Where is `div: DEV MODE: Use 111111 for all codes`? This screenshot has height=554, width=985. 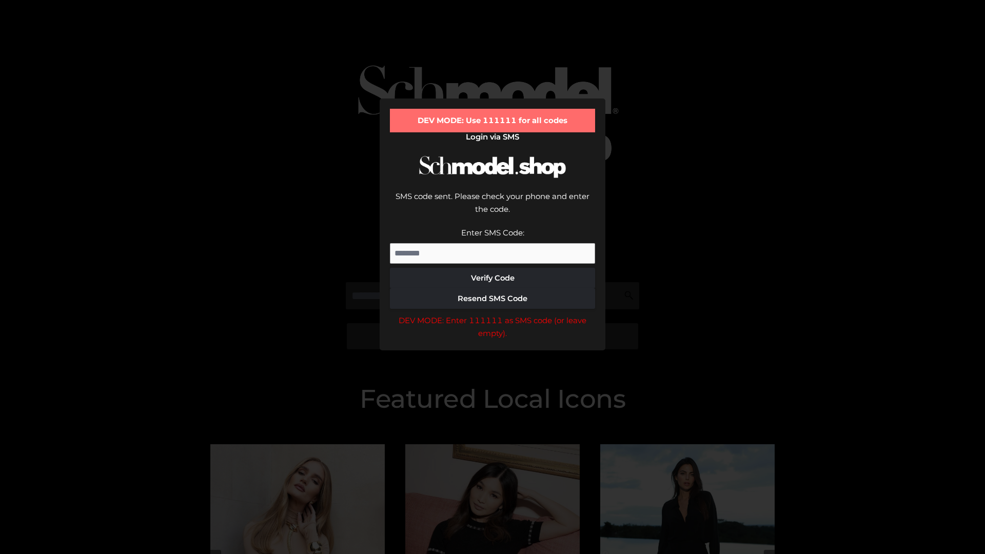
div: DEV MODE: Use 111111 for all codes is located at coordinates (493, 121).